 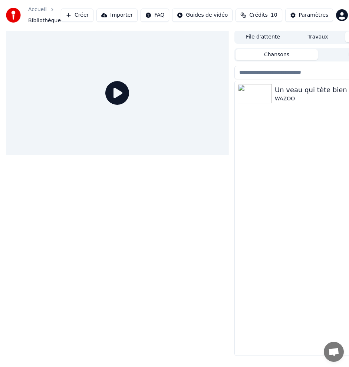 I want to click on span: 10, so click(x=274, y=15).